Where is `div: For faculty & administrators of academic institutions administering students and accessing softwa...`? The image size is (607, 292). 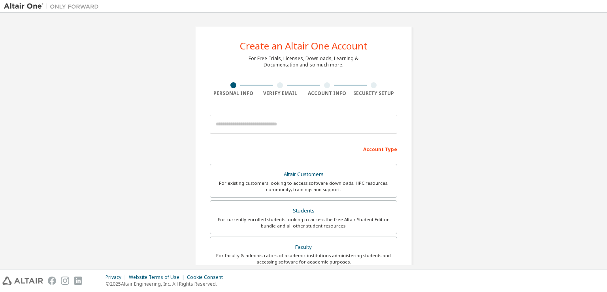 div: For faculty & administrators of academic institutions administering students and accessing softwa... is located at coordinates (304, 259).